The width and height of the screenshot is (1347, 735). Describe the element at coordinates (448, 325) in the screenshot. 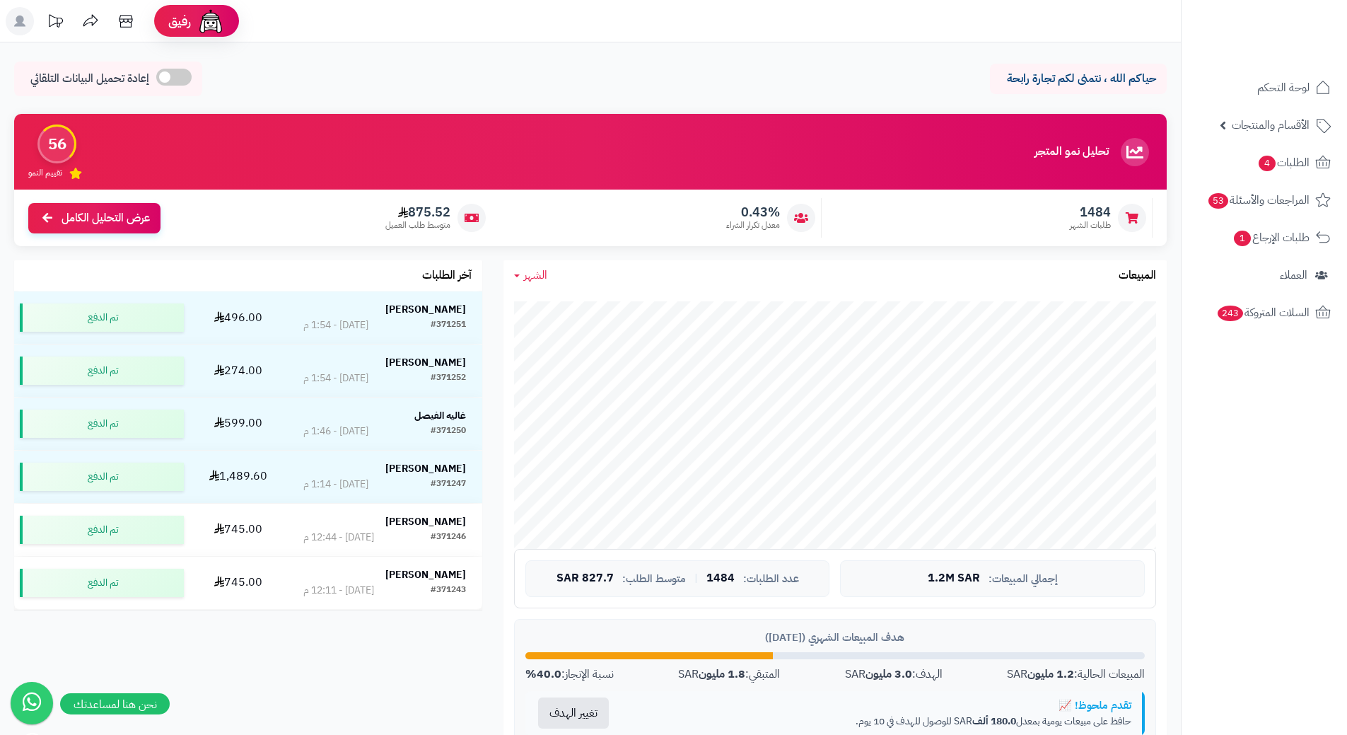

I see `div: #371251` at that location.